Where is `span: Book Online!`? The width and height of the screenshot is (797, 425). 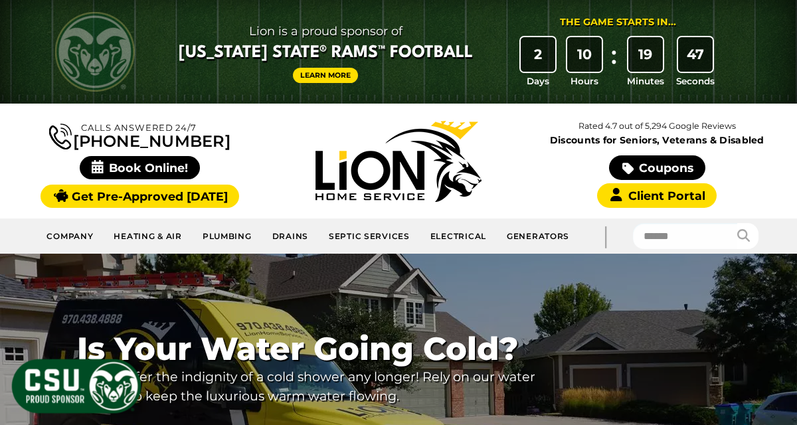
span: Book Online! is located at coordinates (139, 167).